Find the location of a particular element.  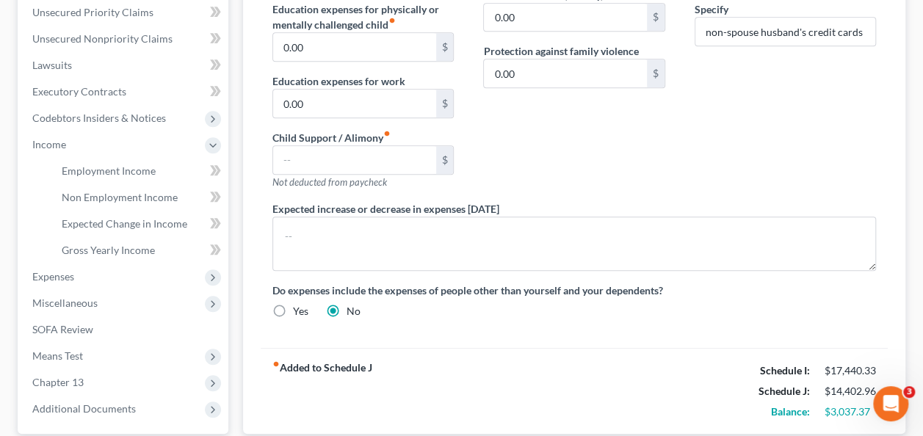

span: Executory Contracts is located at coordinates (79, 91).